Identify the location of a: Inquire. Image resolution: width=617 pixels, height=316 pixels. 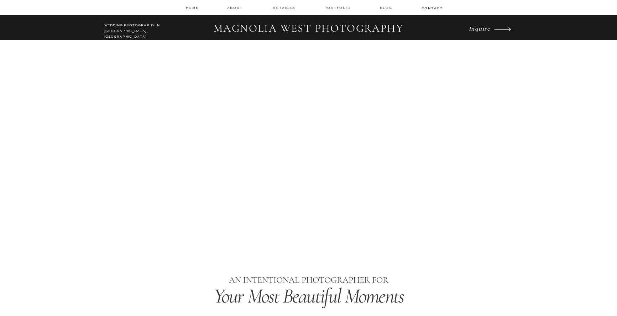
(480, 28).